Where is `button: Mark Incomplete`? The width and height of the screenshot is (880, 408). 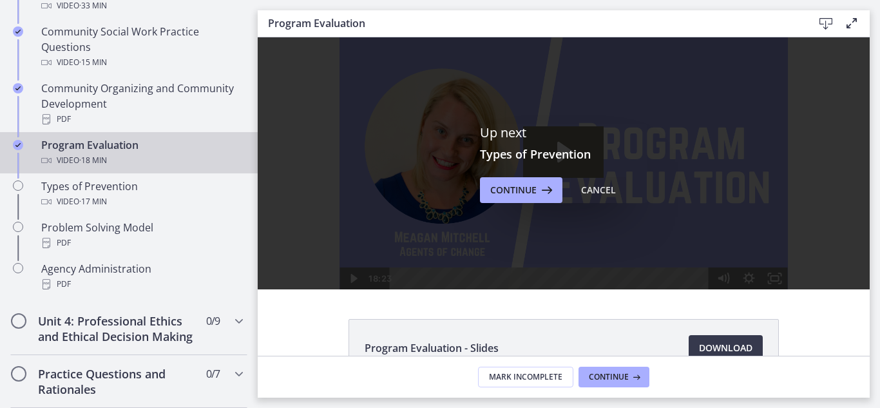
button: Mark Incomplete is located at coordinates (526, 377).